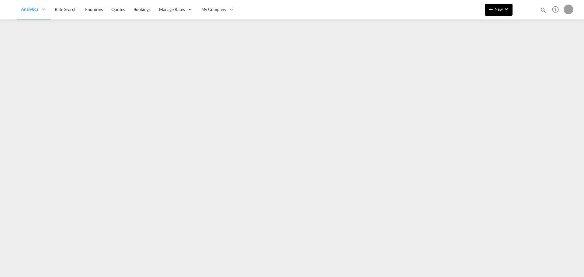 The width and height of the screenshot is (584, 277). I want to click on span: Help, so click(555, 9).